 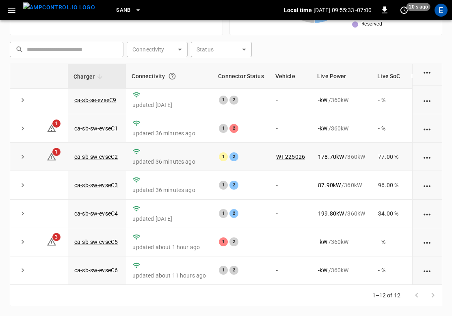 What do you see at coordinates (129, 10) in the screenshot?
I see `button: SanB` at bounding box center [129, 10].